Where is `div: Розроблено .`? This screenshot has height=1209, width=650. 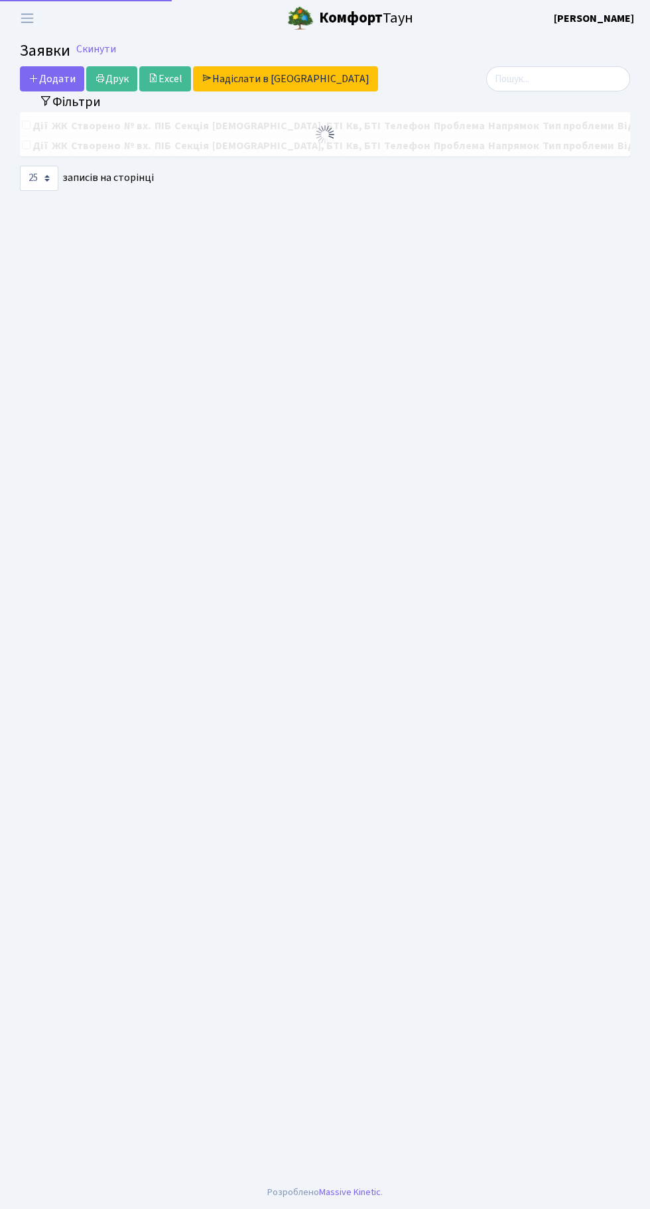
div: Розроблено . is located at coordinates (325, 1193).